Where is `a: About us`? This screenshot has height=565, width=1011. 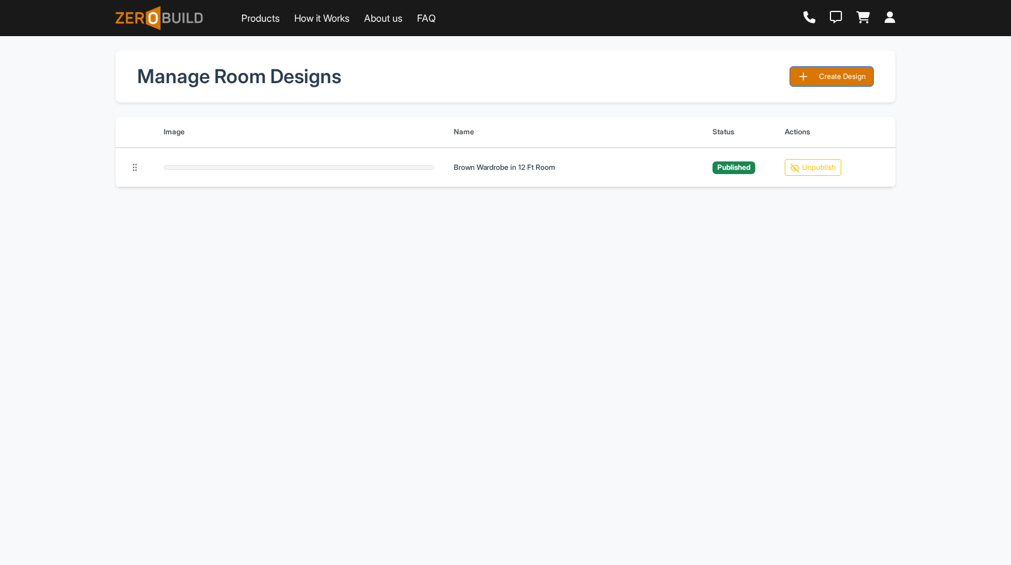 a: About us is located at coordinates (383, 18).